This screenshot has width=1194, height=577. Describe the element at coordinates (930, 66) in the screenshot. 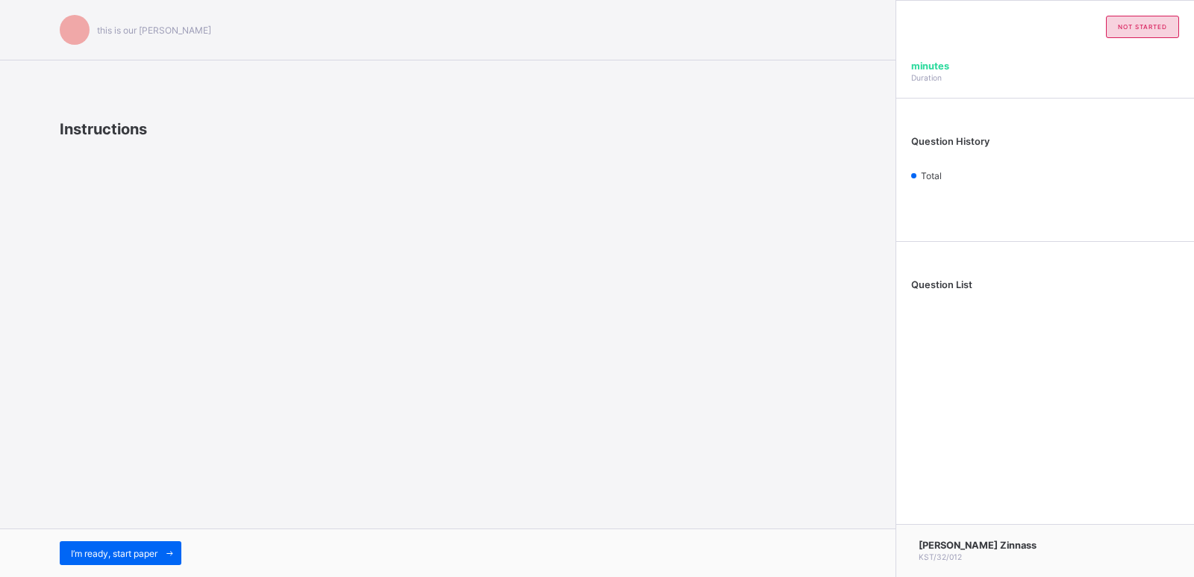

I see `span: minutes` at that location.